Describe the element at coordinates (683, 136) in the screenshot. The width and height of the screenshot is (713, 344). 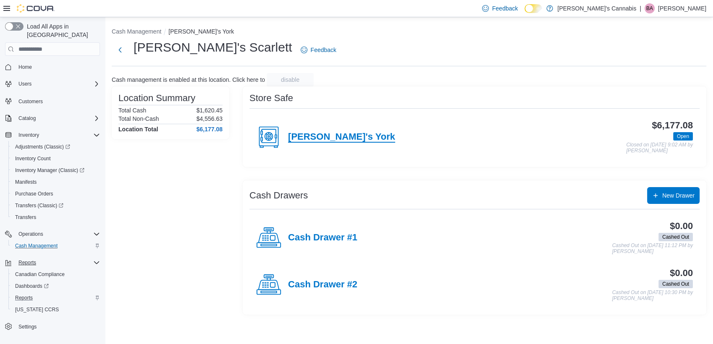
I see `span: Open` at that location.